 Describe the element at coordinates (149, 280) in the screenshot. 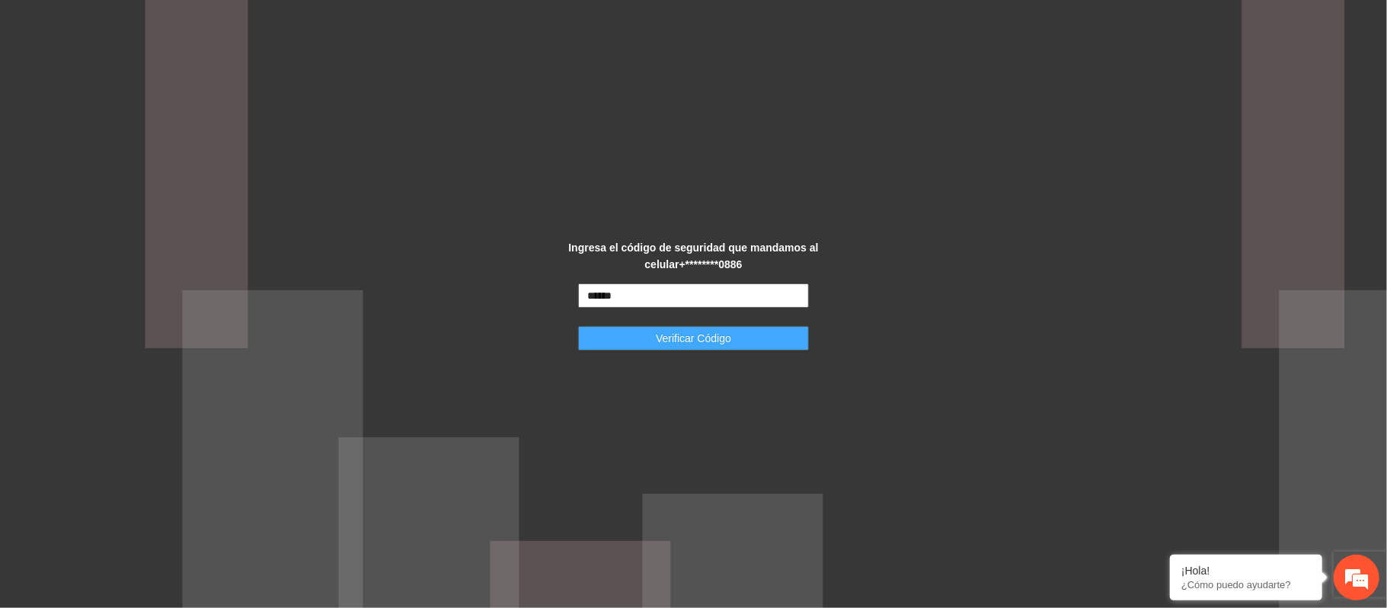

I see `span: Estamos en línea.` at that location.